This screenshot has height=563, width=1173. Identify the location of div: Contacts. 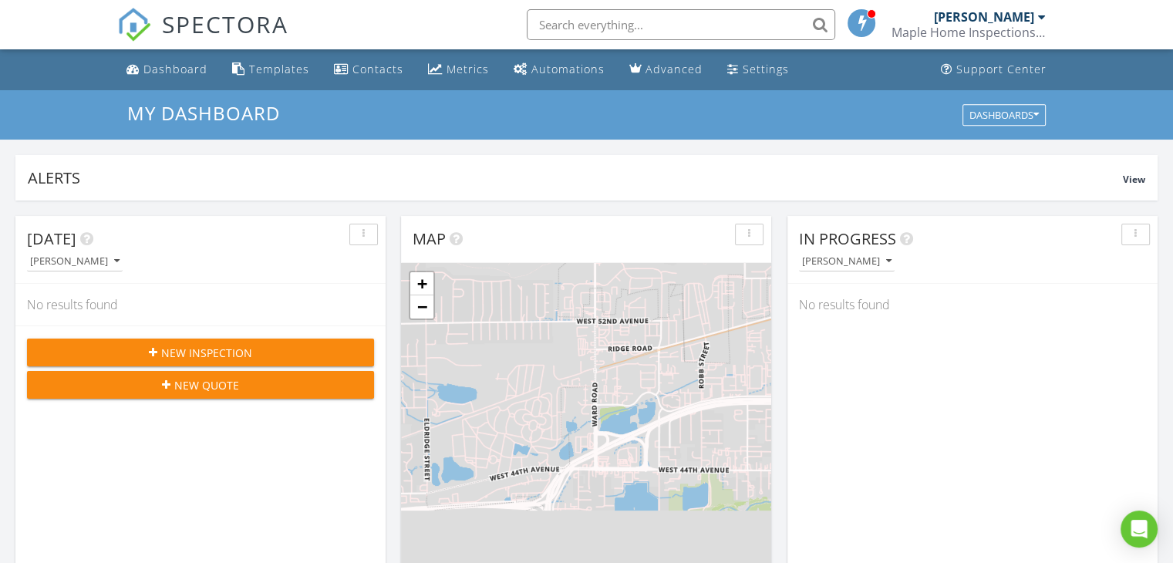
(378, 69).